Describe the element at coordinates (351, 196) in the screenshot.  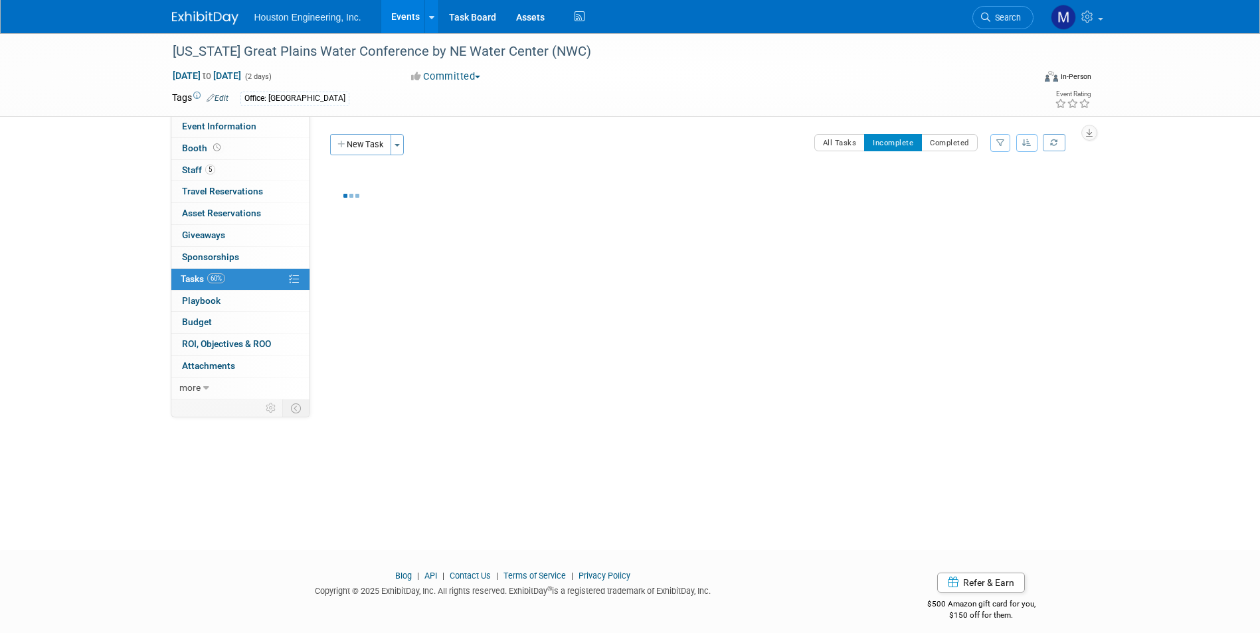
I see `img: loading...` at that location.